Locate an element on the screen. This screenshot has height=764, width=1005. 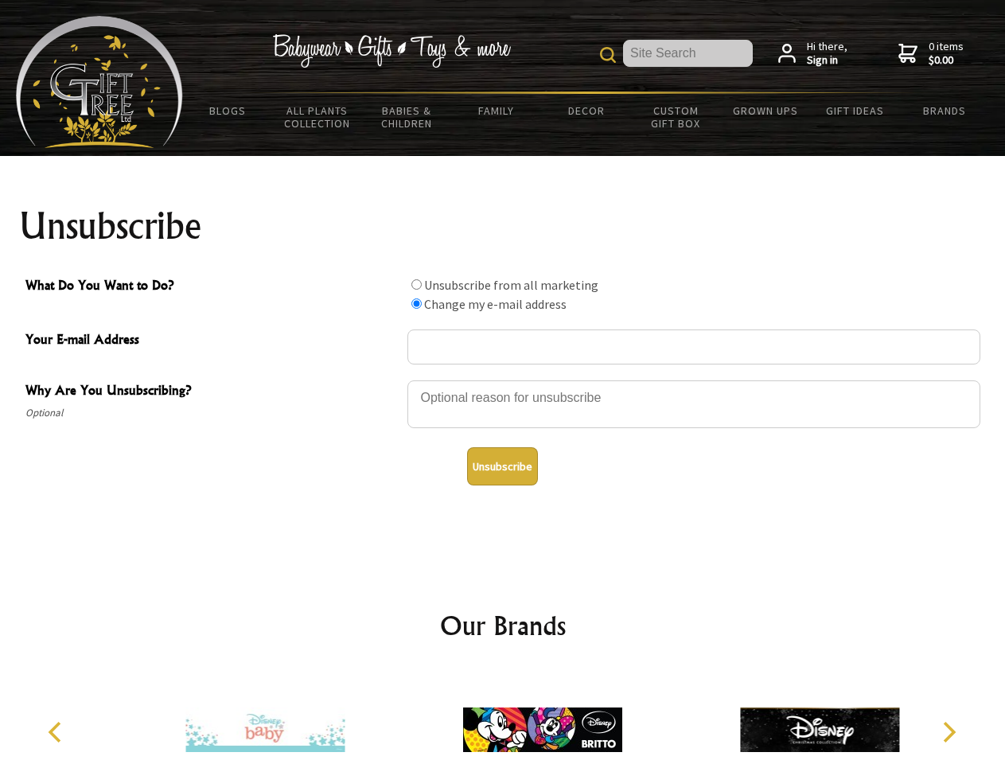
a: All Plants Collection is located at coordinates (317, 117).